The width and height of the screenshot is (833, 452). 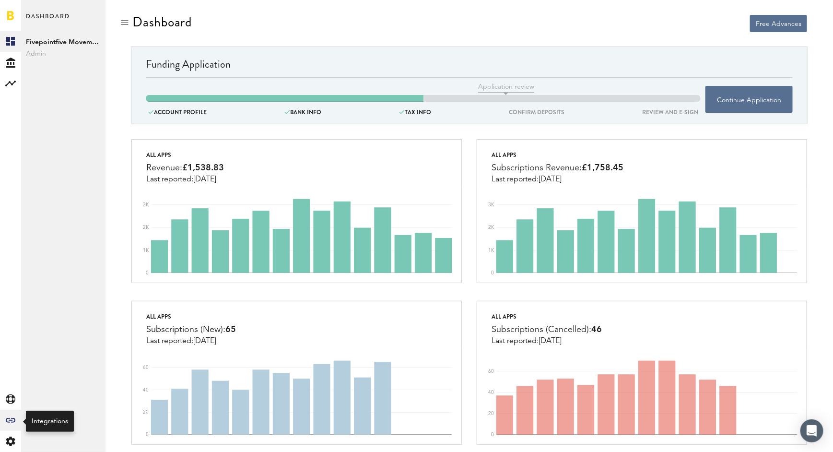 I want to click on div: Integrations, so click(x=50, y=421).